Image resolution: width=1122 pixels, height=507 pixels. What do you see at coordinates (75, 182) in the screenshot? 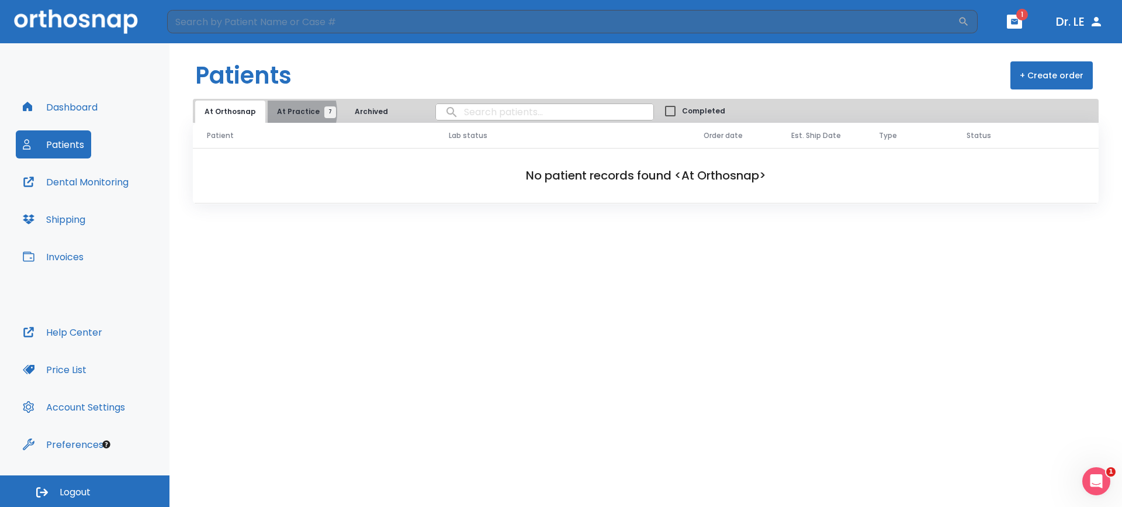
I see `a: Dental Monitoring` at bounding box center [75, 182].